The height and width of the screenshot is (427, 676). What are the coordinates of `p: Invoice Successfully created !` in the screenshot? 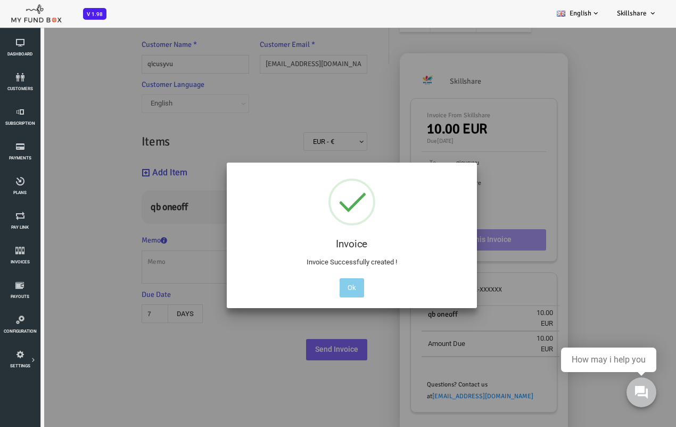 It's located at (325, 235).